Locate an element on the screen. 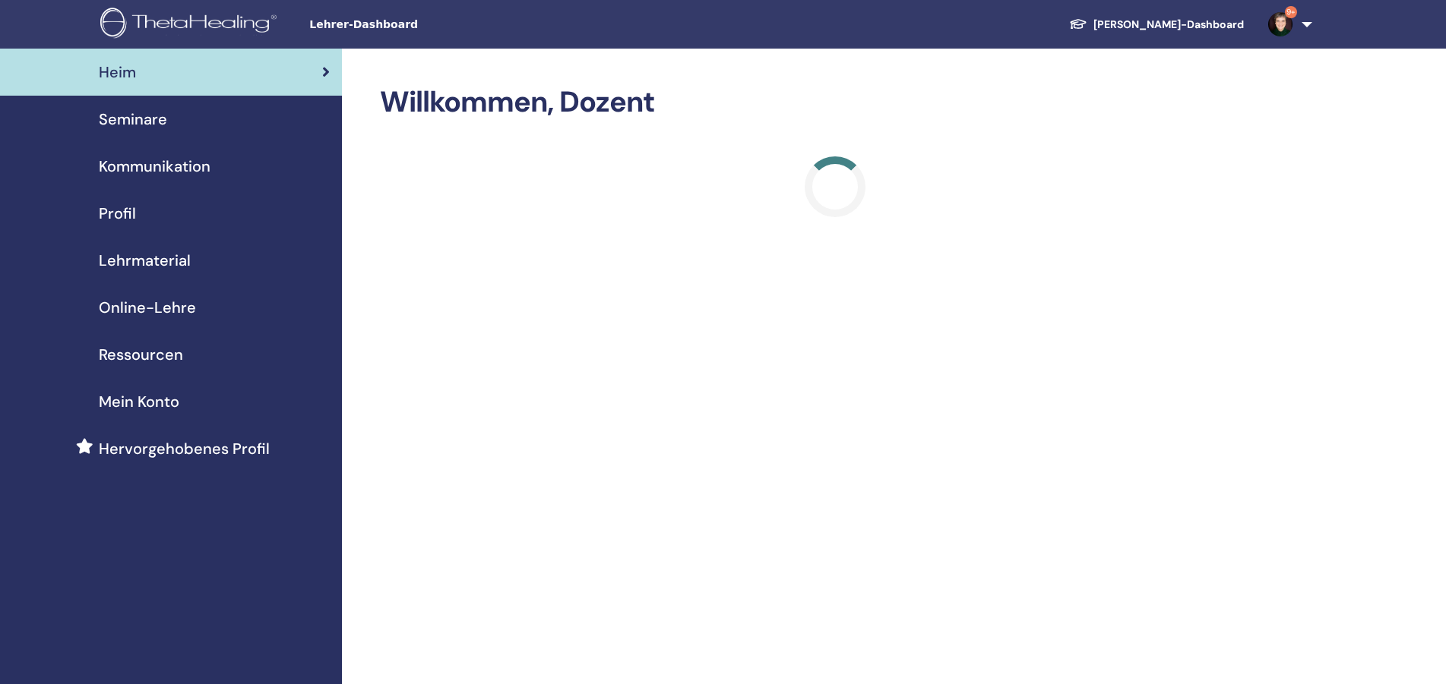 The width and height of the screenshot is (1446, 684). span: Profil is located at coordinates (117, 213).